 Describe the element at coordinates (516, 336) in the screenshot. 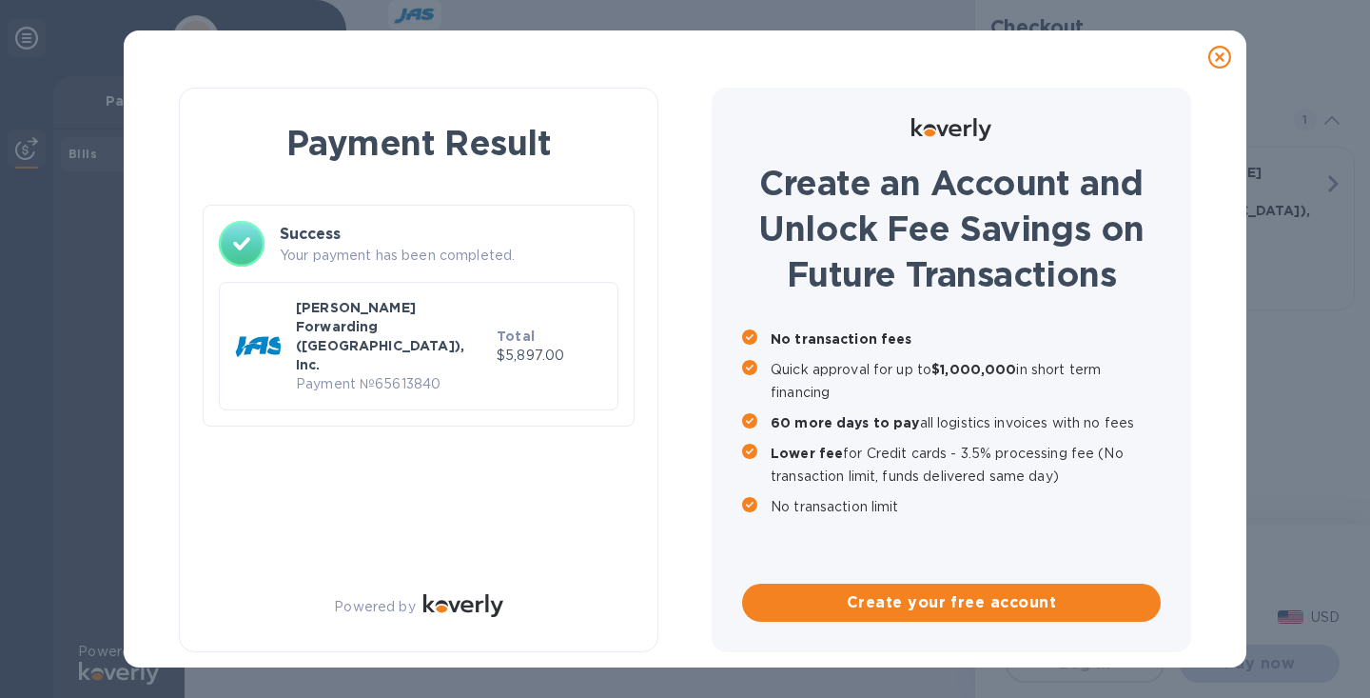

I see `b: Total` at that location.